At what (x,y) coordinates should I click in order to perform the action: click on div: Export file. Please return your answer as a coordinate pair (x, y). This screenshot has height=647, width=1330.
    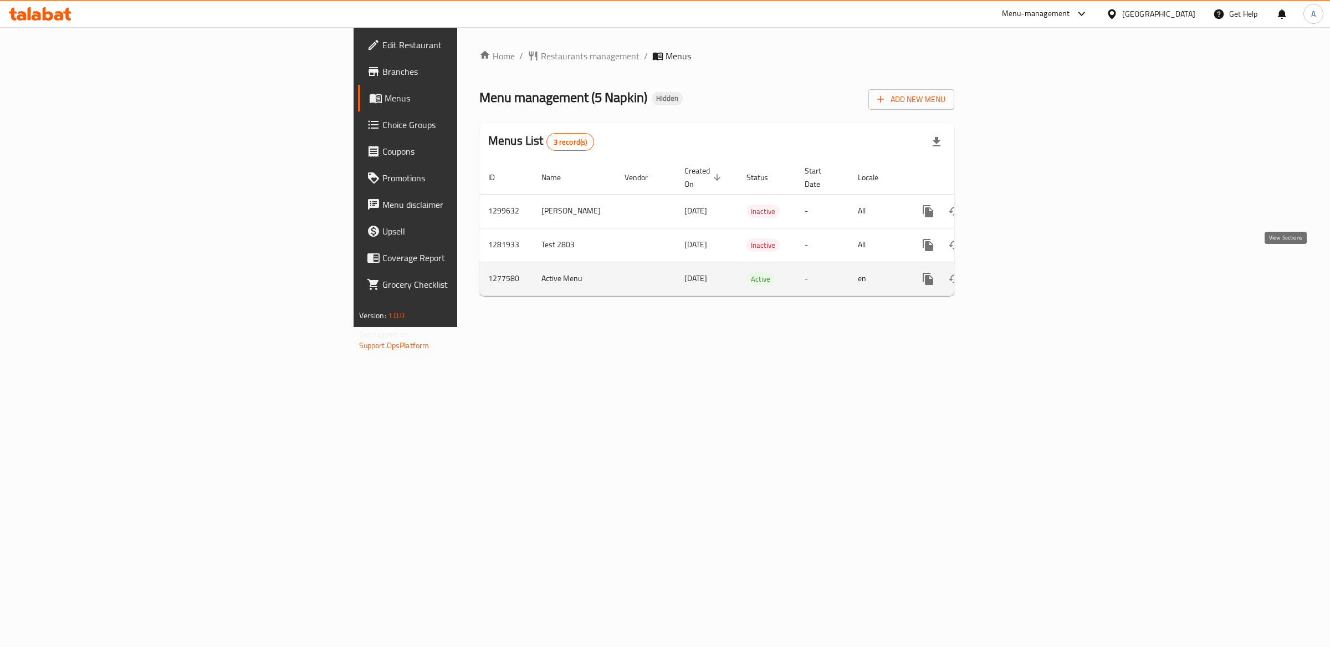
    Looking at the image, I should click on (936, 142).